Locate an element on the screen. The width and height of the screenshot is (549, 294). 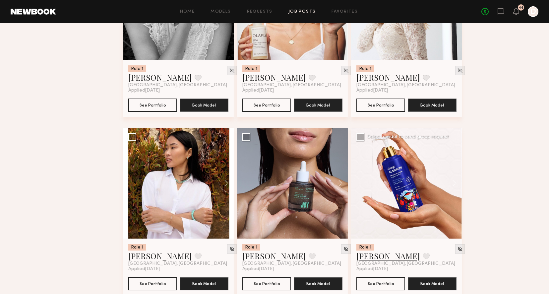
a: Requests is located at coordinates (260, 12).